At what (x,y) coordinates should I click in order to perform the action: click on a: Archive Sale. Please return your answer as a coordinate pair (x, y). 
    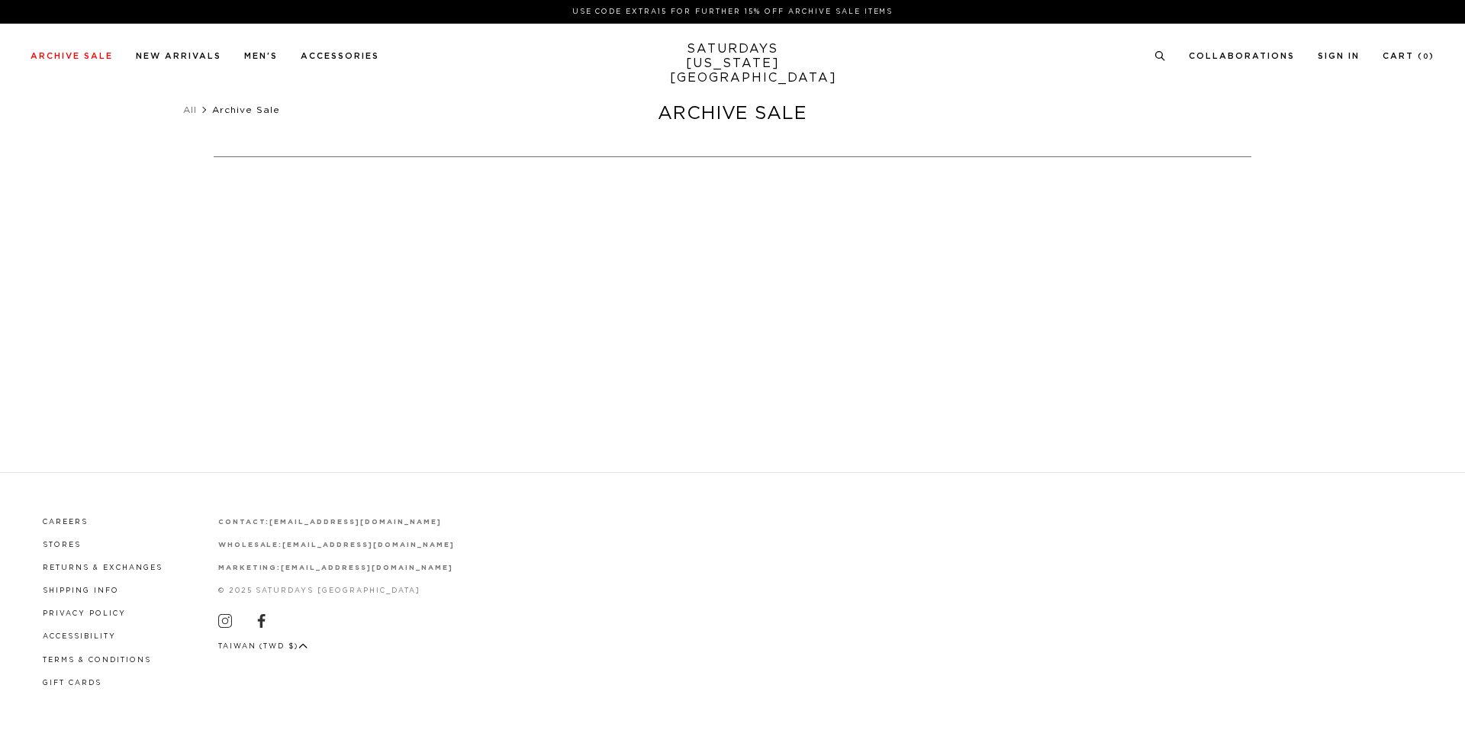
    Looking at the image, I should click on (72, 56).